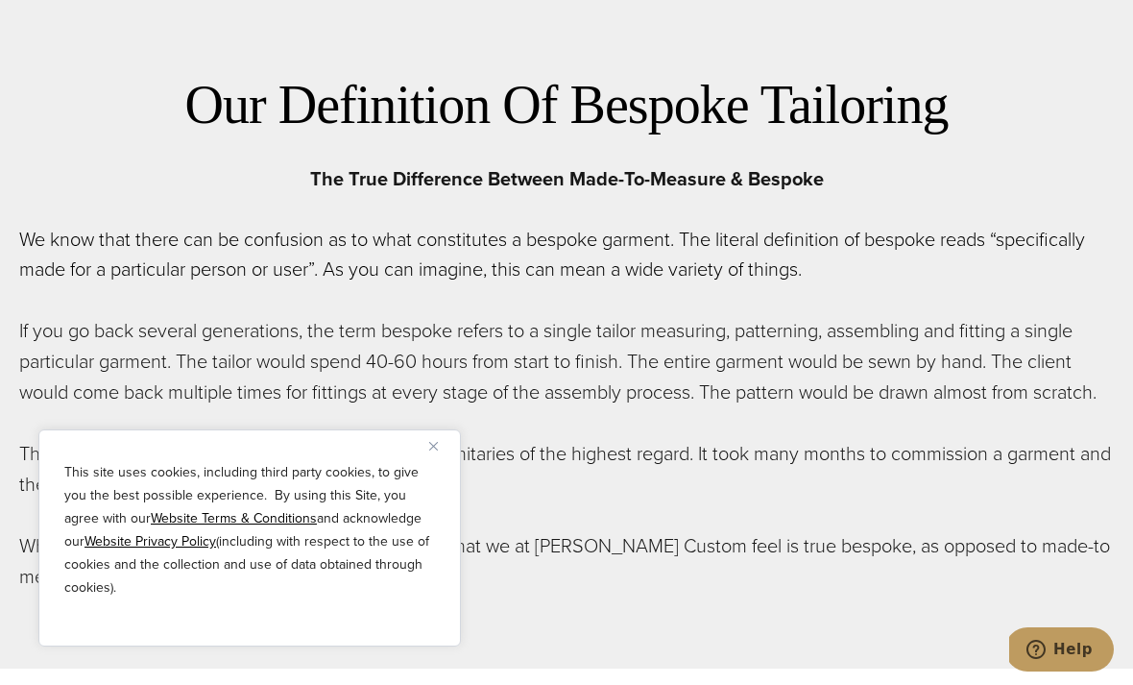 The image size is (1133, 685). Describe the element at coordinates (566, 254) in the screenshot. I see `p: We know that there can be confusion as to what constitutes a bespoke garment. The literal definit...` at that location.